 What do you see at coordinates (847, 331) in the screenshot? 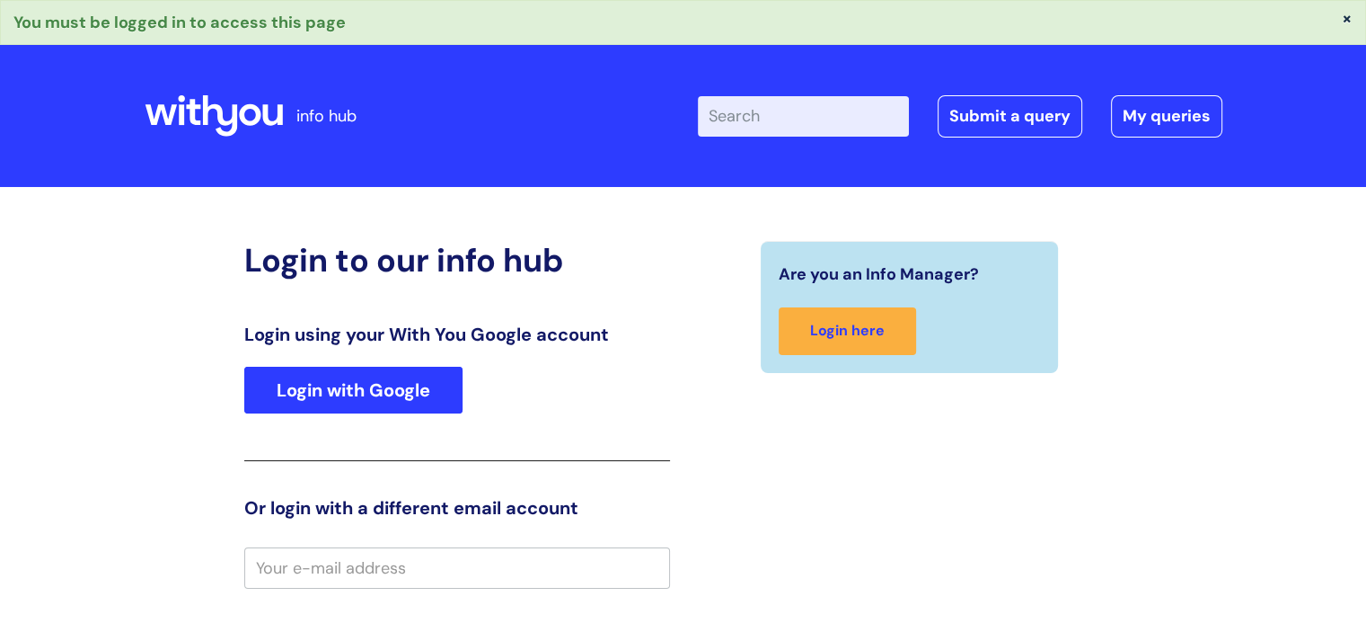
I see `a: Login here` at bounding box center [847, 331].